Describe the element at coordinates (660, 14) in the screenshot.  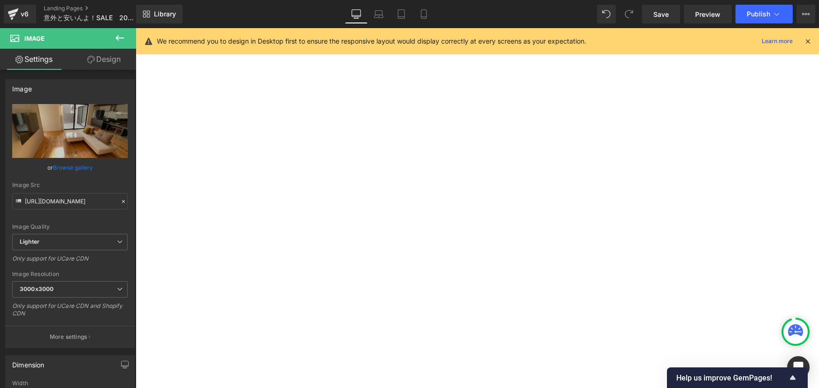
I see `span: Save` at that location.